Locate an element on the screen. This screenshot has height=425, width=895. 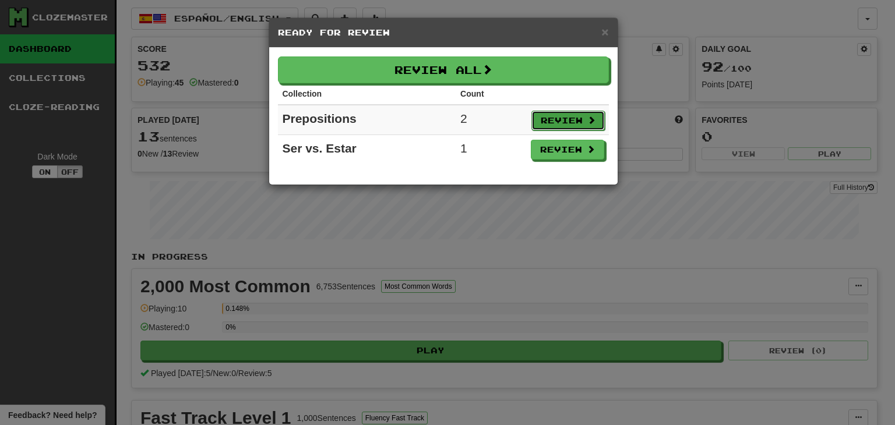
td: Ser vs. Estar is located at coordinates (367, 150).